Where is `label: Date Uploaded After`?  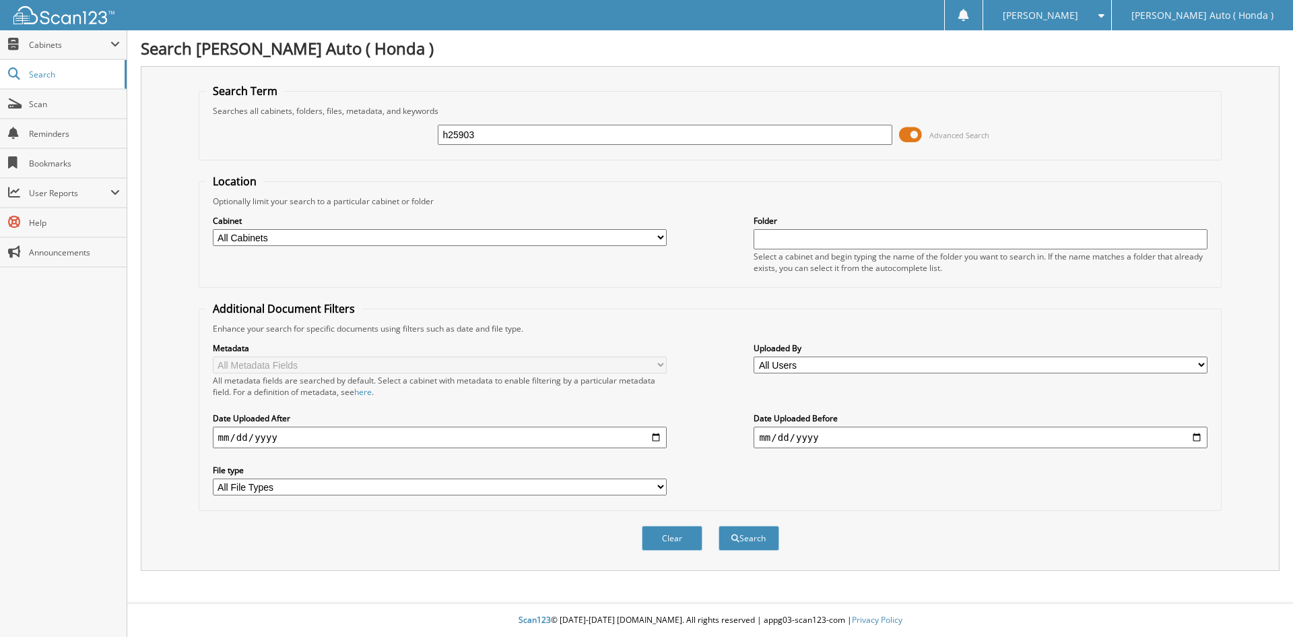
label: Date Uploaded After is located at coordinates (440, 418).